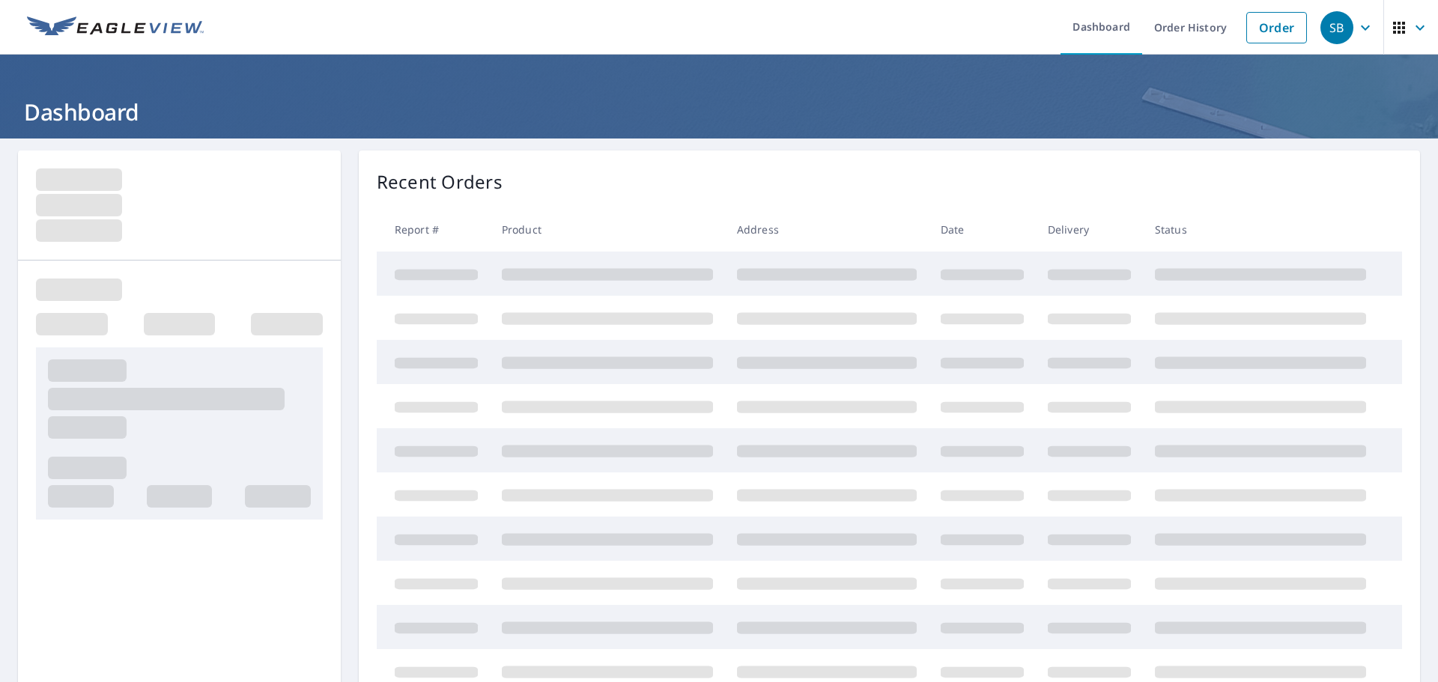 This screenshot has height=682, width=1438. What do you see at coordinates (1337, 28) in the screenshot?
I see `div: SB` at bounding box center [1337, 28].